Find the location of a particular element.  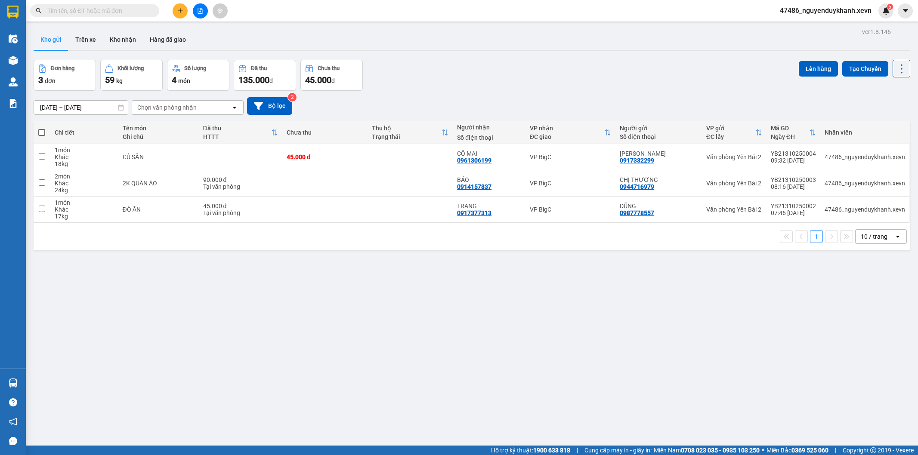

div: Số lượng is located at coordinates (195, 68).